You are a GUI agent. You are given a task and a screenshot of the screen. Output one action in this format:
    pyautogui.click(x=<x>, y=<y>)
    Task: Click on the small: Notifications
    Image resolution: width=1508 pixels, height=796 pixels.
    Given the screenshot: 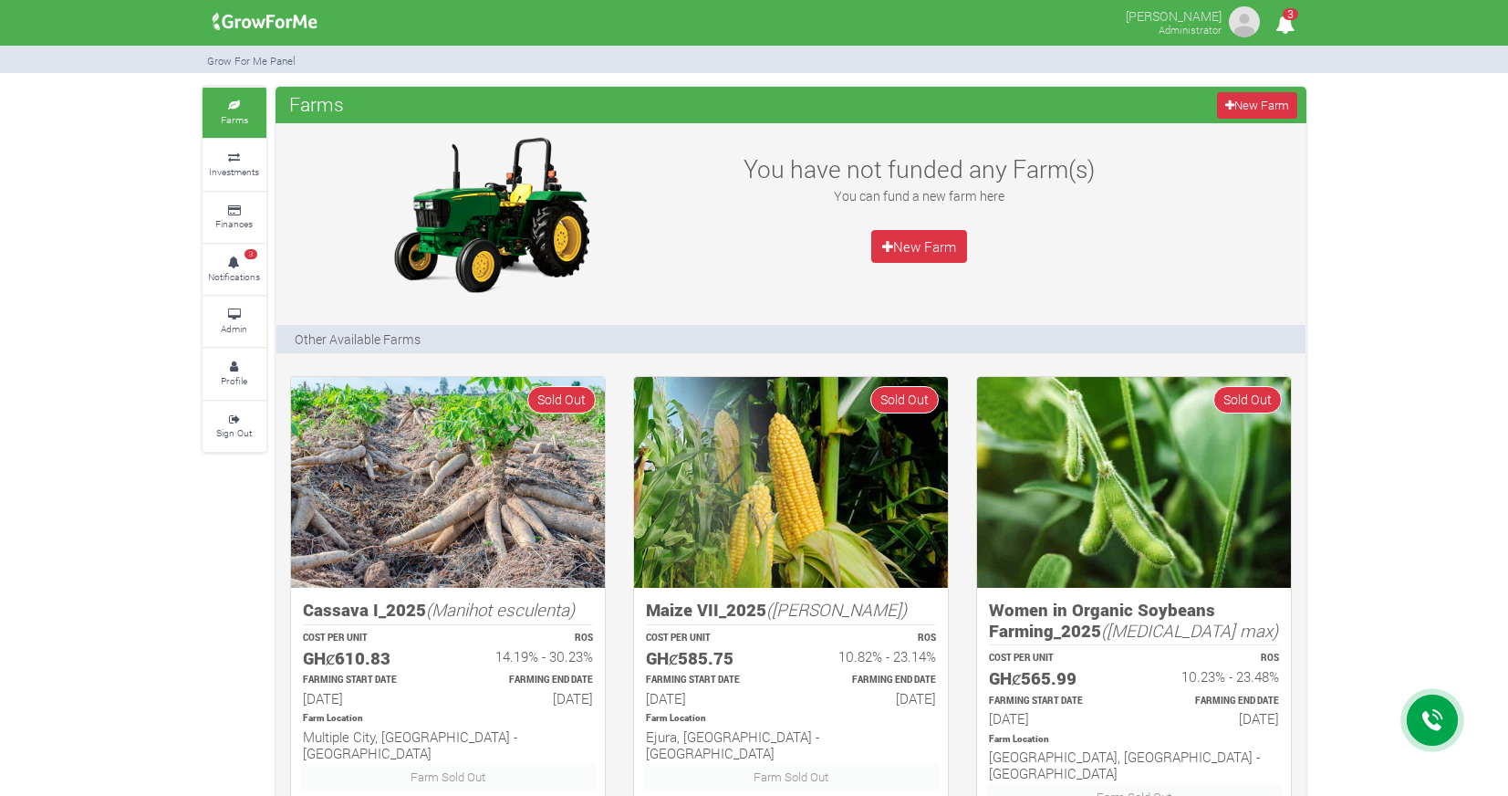 What is the action you would take?
    pyautogui.click(x=234, y=276)
    